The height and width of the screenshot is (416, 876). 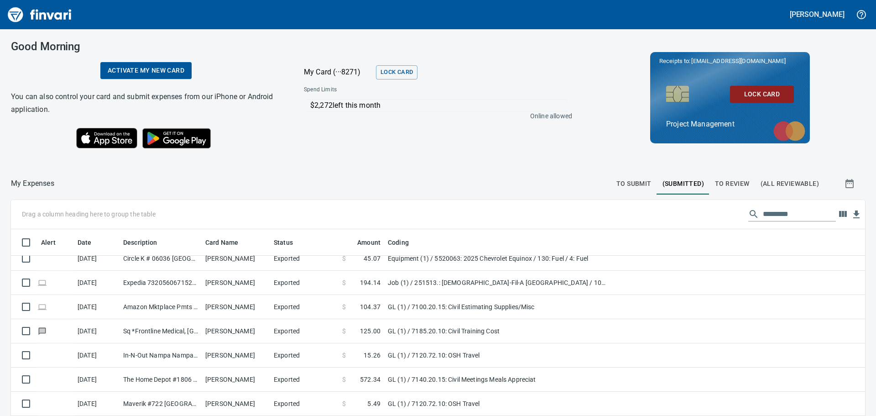 I want to click on span: To Review, so click(x=733, y=183).